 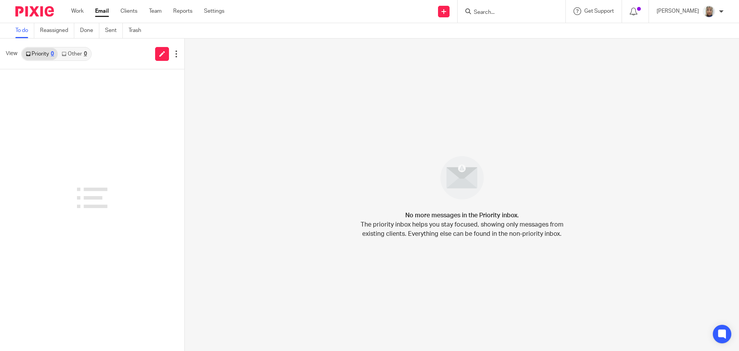 What do you see at coordinates (77, 11) in the screenshot?
I see `a: Work` at bounding box center [77, 11].